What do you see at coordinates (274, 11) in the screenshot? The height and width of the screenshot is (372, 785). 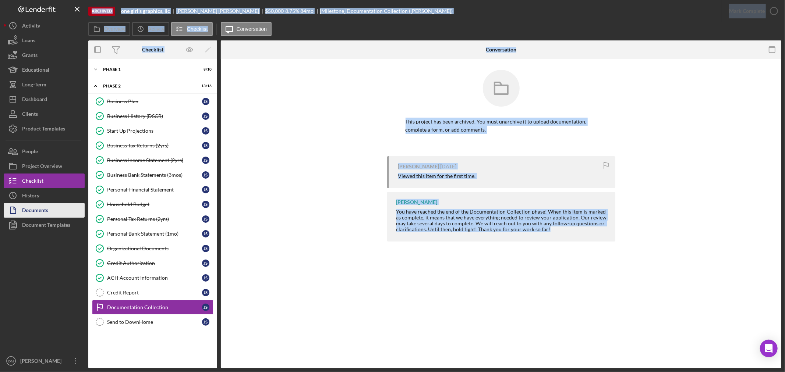 I see `div: $50,000` at bounding box center [274, 11].